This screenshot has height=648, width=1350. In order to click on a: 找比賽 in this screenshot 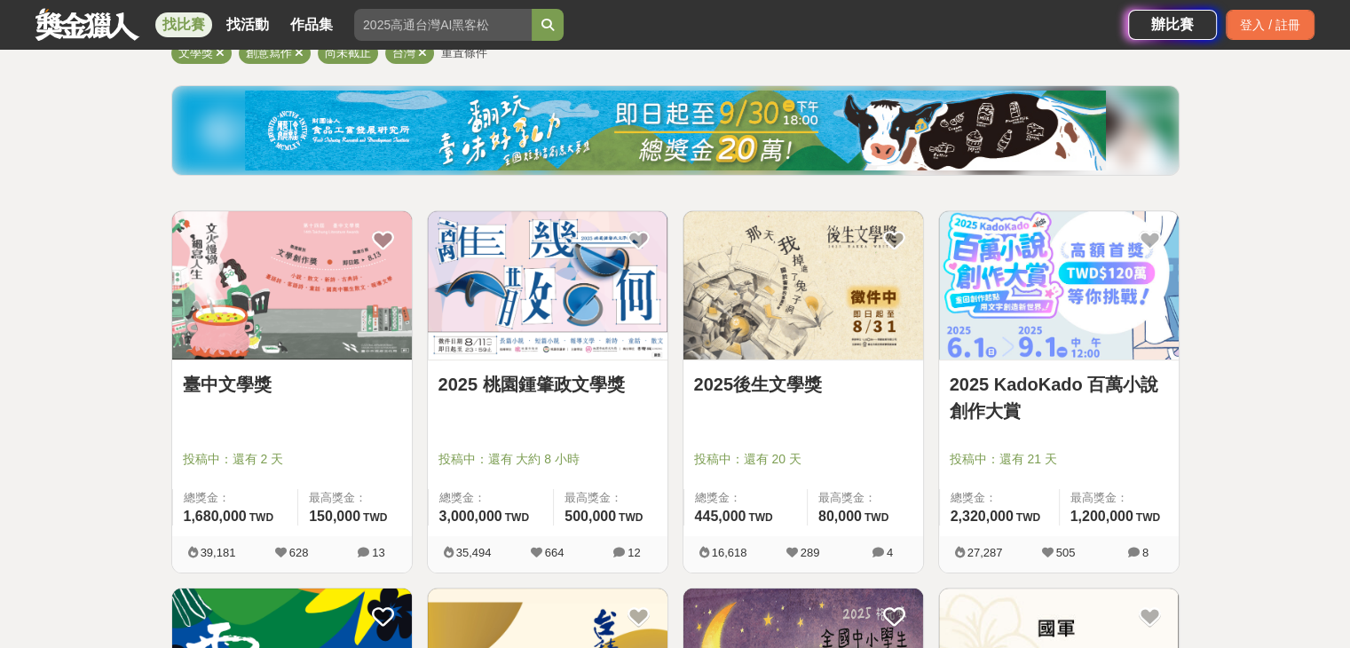, I will do `click(184, 25)`.